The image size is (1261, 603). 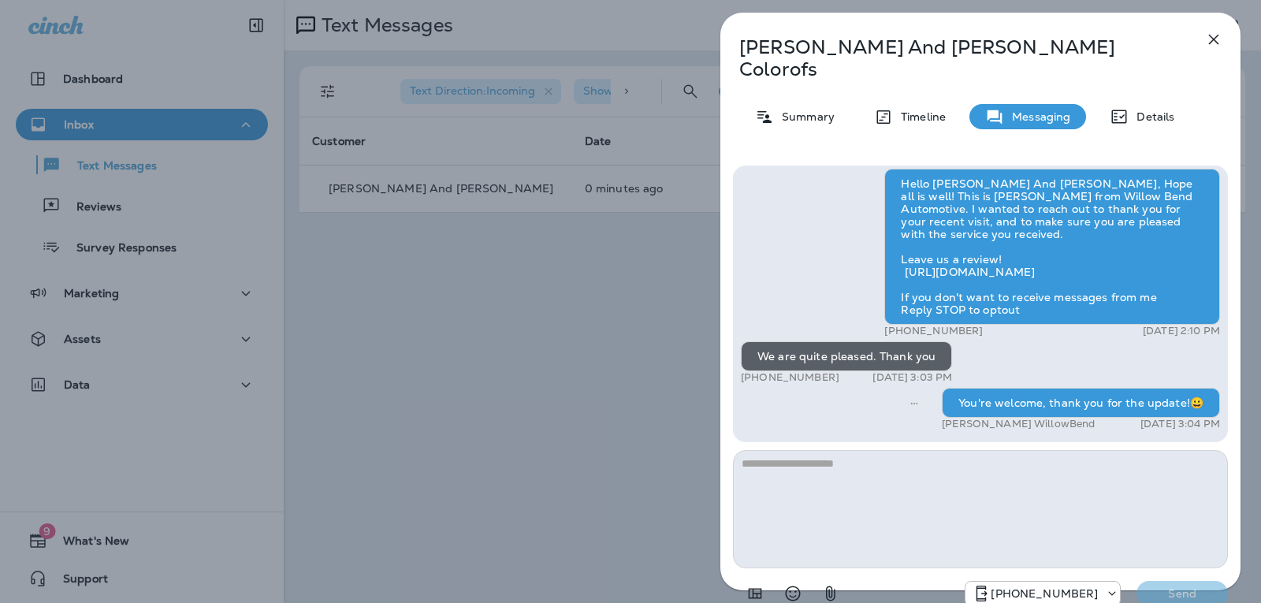 What do you see at coordinates (1081, 403) in the screenshot?
I see `div: You're welcome, thank you for the update!😀` at bounding box center [1081, 403].